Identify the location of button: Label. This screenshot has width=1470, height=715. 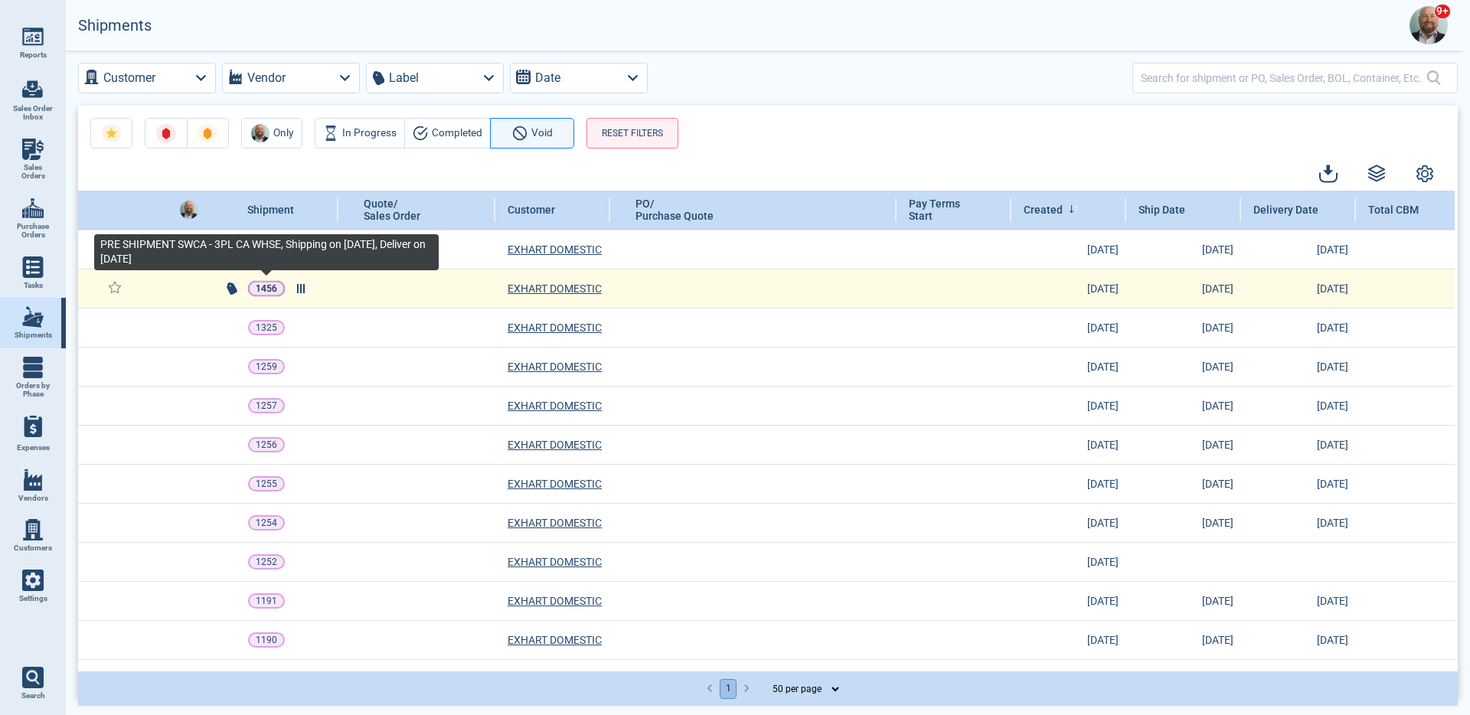
(435, 78).